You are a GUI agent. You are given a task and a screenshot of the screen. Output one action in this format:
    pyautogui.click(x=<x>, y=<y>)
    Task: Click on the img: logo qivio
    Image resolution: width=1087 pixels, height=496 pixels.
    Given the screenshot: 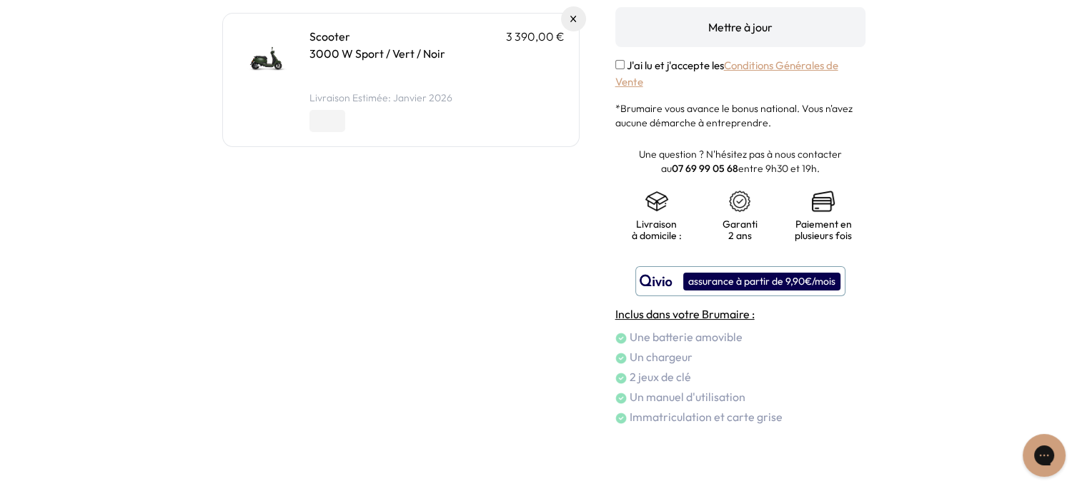 What is the action you would take?
    pyautogui.click(x=656, y=281)
    